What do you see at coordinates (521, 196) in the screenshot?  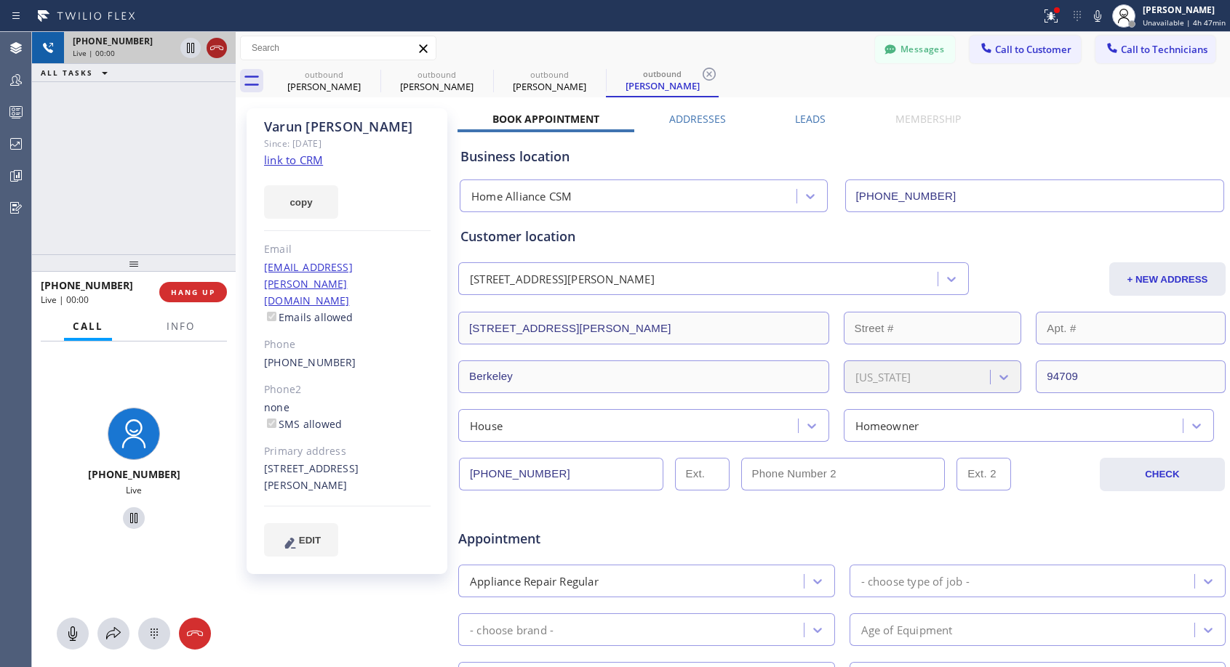 I see `div: Home Alliance CSM` at bounding box center [521, 196].